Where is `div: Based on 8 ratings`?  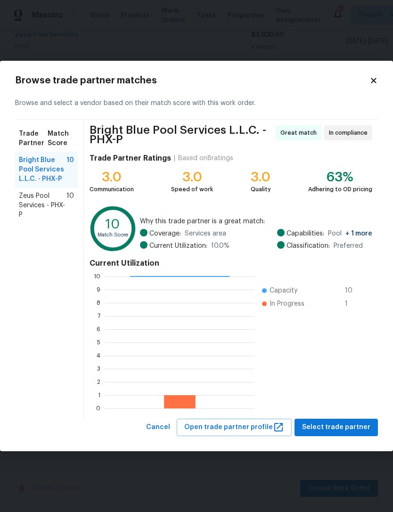
div: Based on 8 ratings is located at coordinates (205, 158).